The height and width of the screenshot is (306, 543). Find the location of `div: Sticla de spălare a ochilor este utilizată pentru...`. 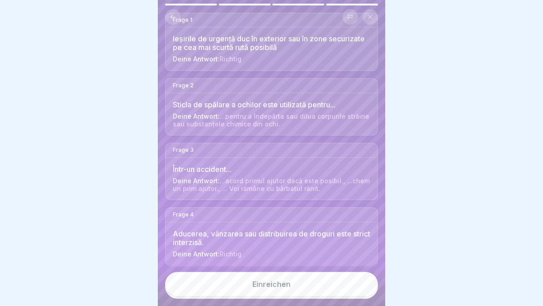

div: Sticla de spălare a ochilor este utilizată pentru... is located at coordinates (271, 105).